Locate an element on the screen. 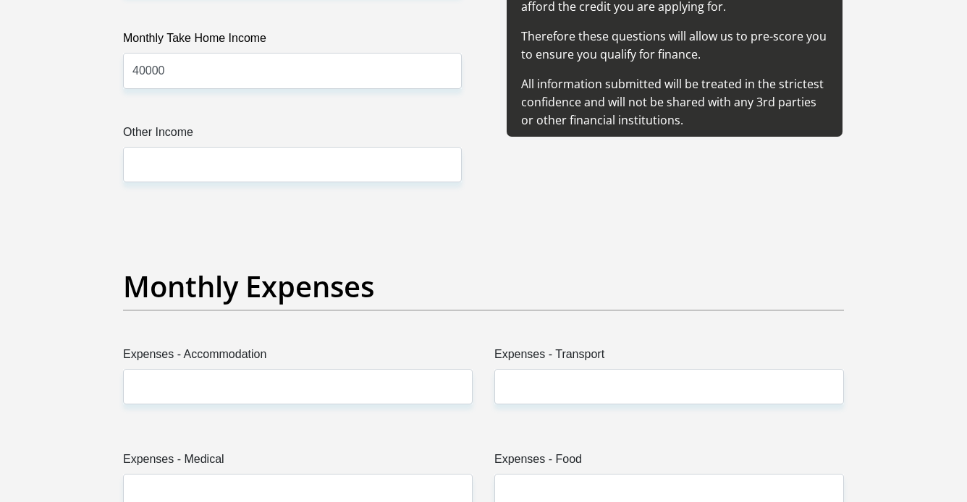 This screenshot has height=502, width=967. label: Expenses - Accommodation is located at coordinates (297, 358).